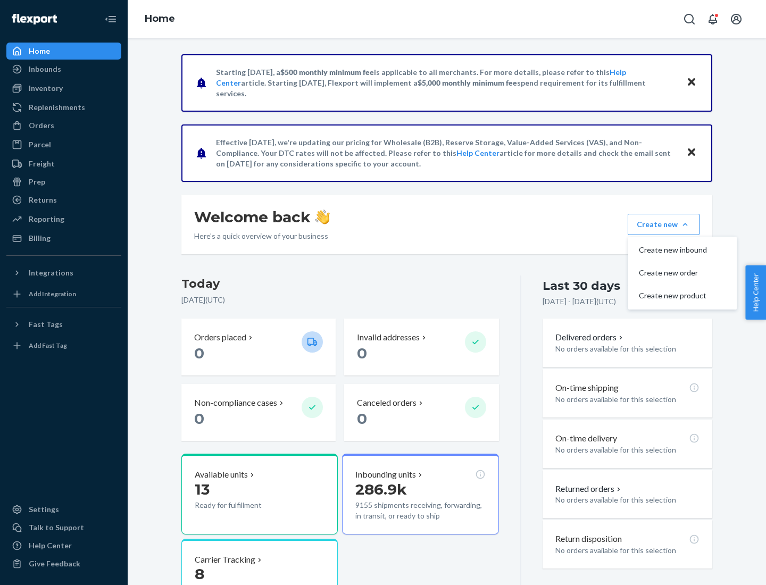  I want to click on span: 8, so click(199, 574).